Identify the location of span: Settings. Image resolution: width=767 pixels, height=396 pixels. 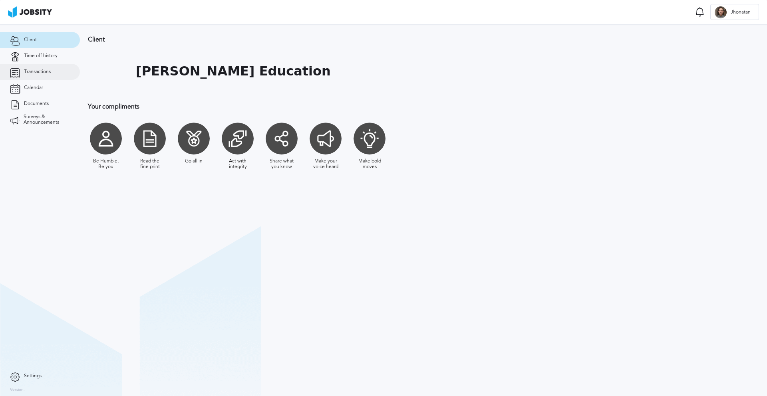
(33, 376).